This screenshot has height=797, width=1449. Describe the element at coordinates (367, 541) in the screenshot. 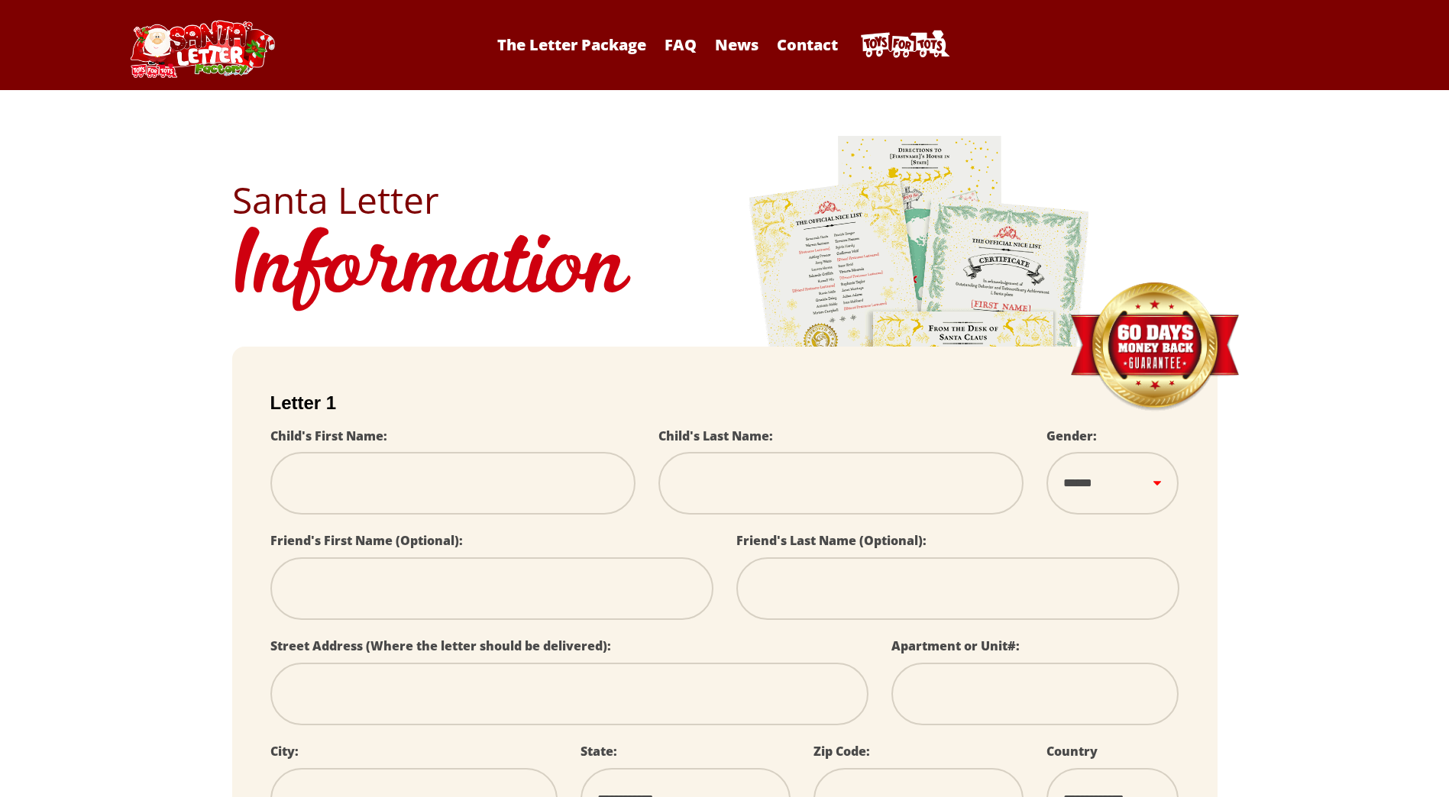

I see `label: Friend's First Name (Optional):` at that location.